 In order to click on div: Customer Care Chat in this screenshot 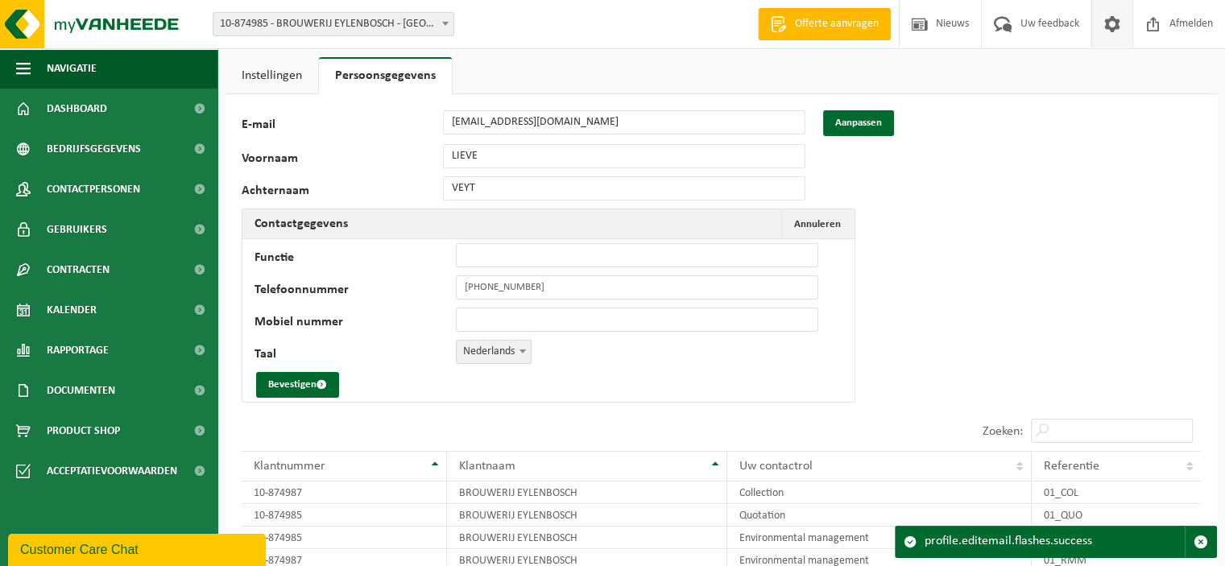, I will do `click(129, 19)`.